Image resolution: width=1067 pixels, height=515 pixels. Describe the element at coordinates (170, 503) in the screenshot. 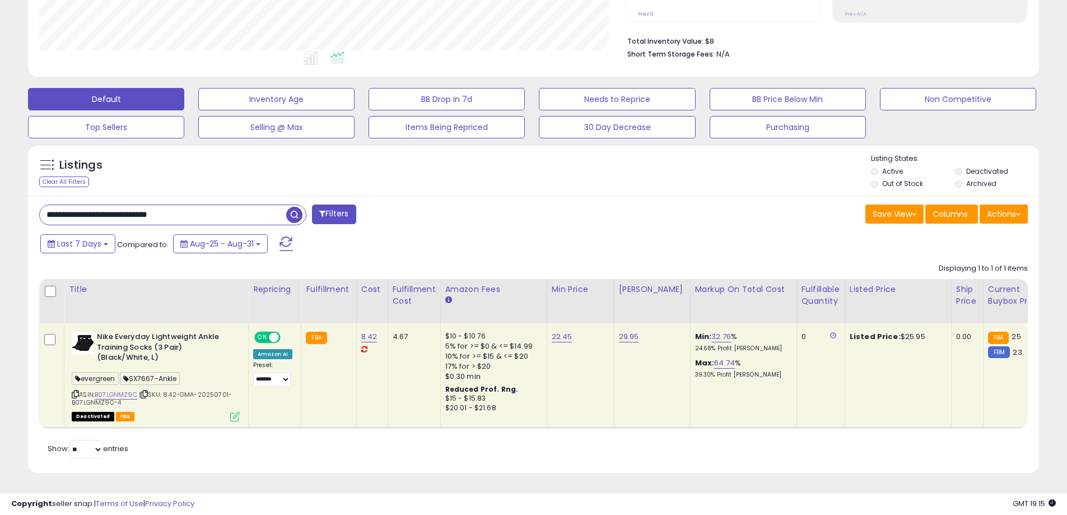

I see `a: Privacy Policy` at that location.